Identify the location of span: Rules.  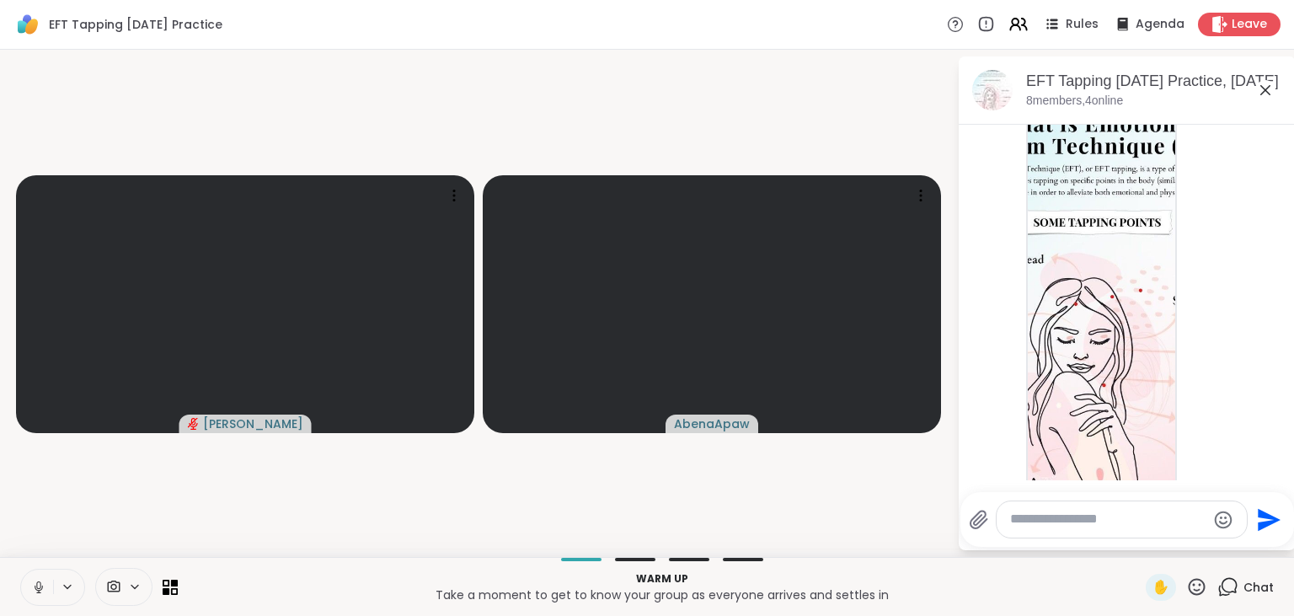
(1082, 24).